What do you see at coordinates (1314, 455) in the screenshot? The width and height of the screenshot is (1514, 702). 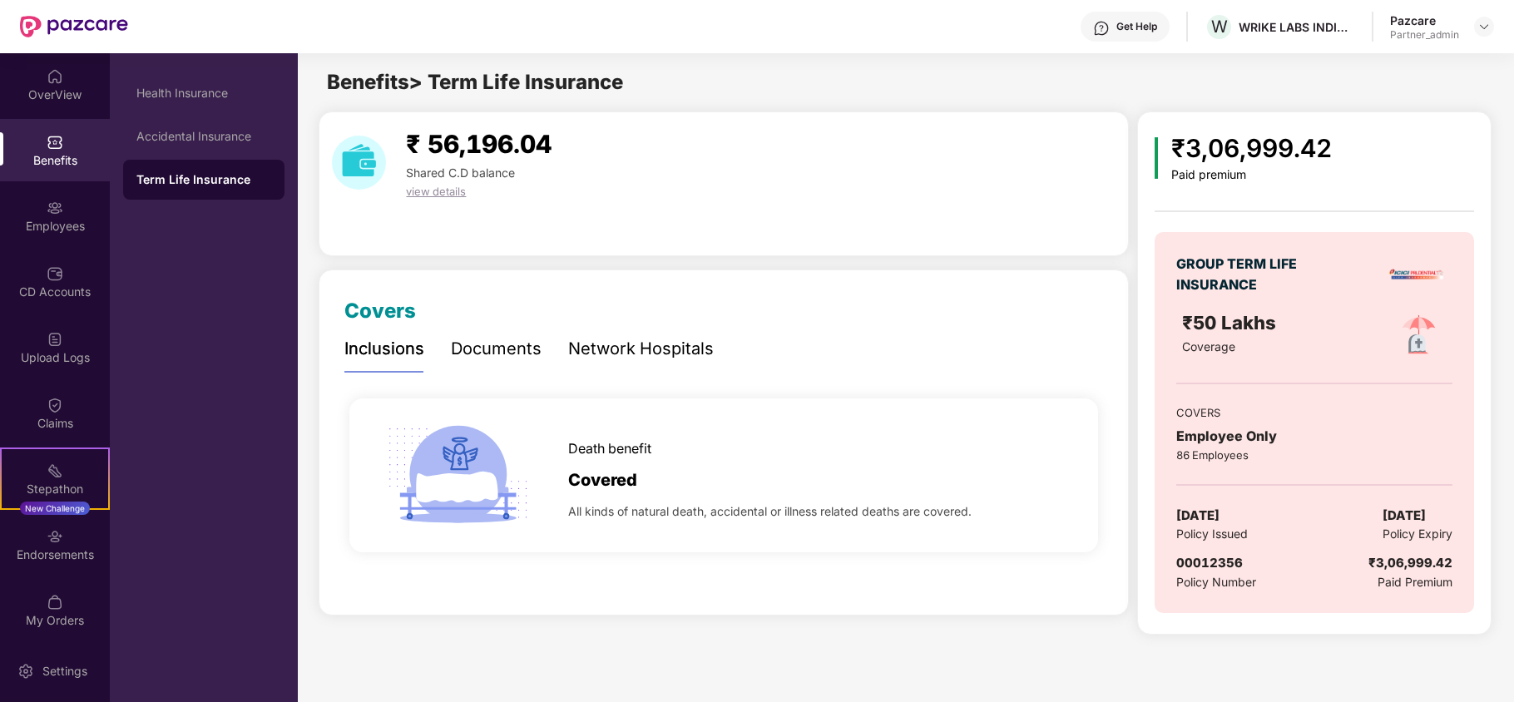 I see `div: 86 Employees` at bounding box center [1314, 455].